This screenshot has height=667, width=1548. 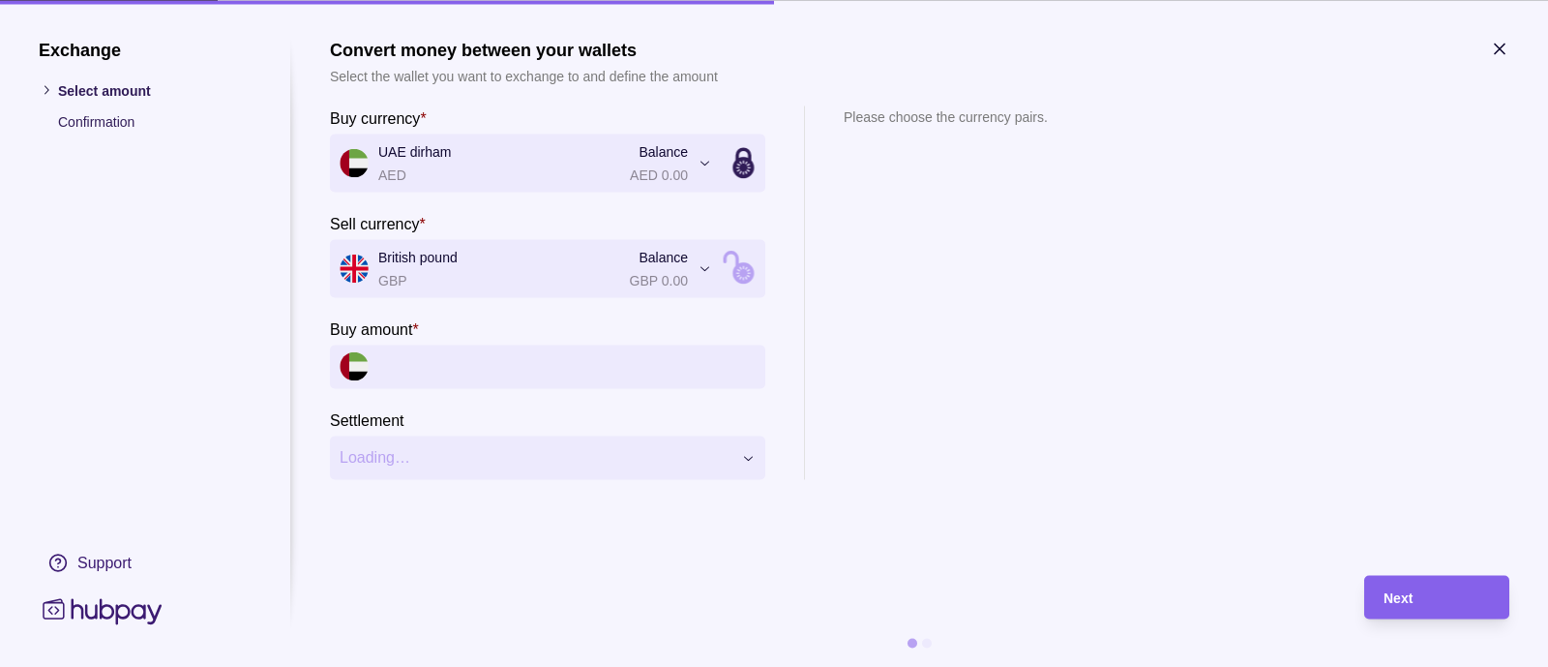 I want to click on p: Buy currency, so click(x=375, y=117).